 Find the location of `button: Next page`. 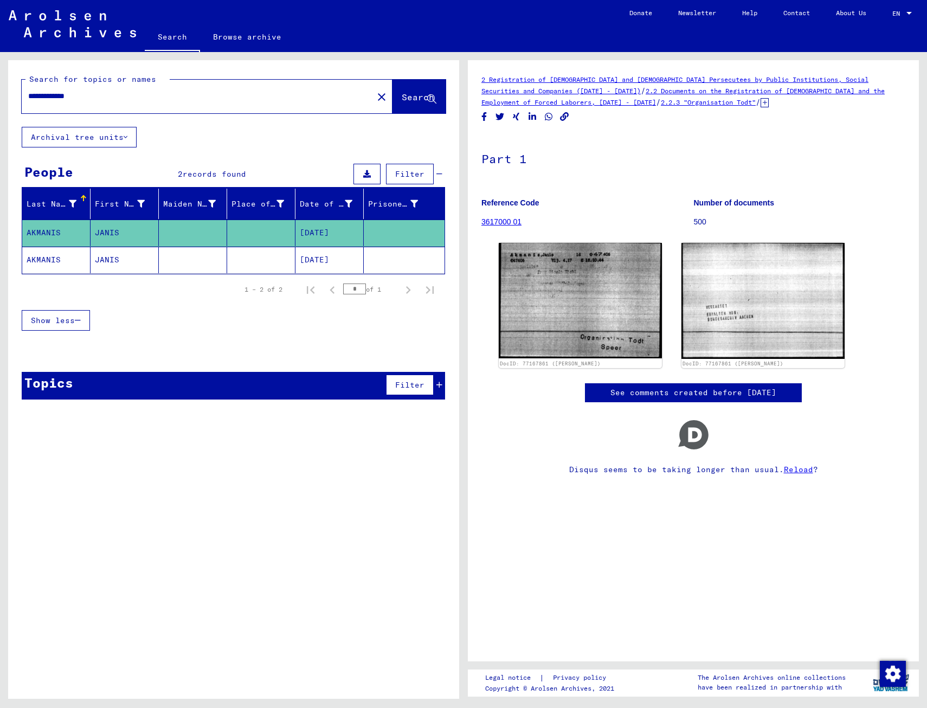

button: Next page is located at coordinates (408, 289).